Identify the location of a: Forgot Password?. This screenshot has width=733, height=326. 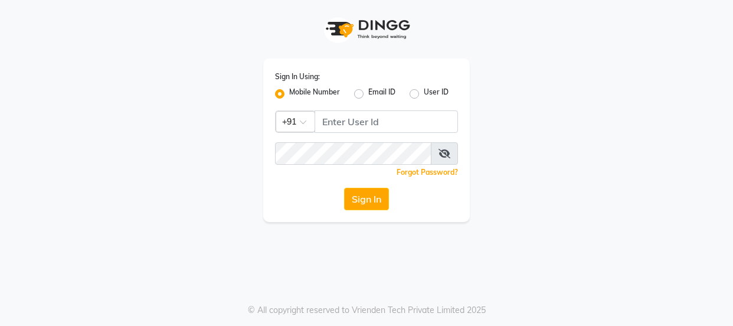
(427, 172).